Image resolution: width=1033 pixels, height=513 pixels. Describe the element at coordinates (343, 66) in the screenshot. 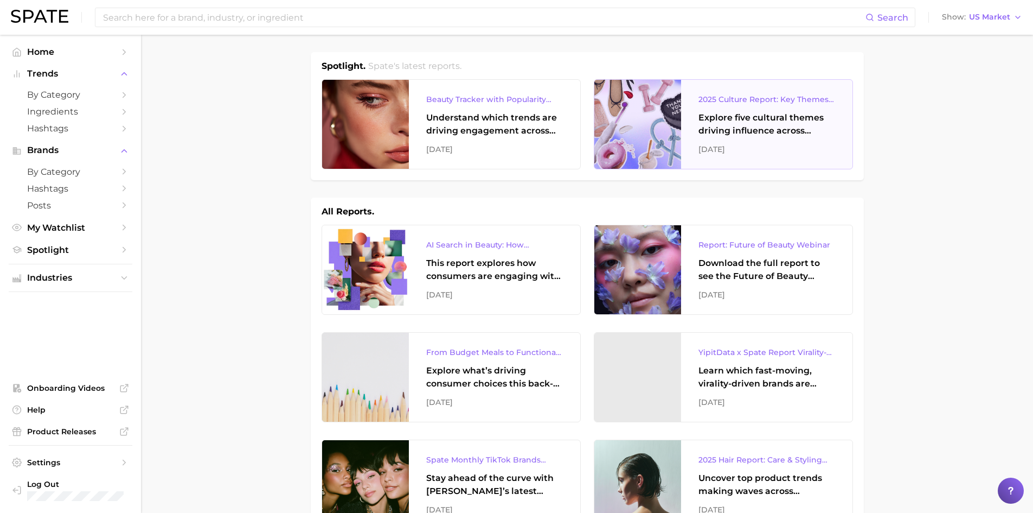

I see `h1: Spotlight.` at that location.